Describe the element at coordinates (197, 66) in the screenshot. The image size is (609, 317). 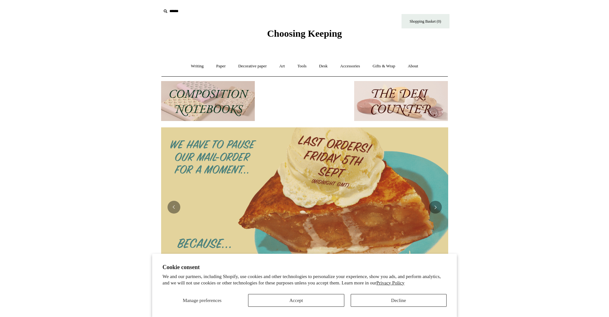
I see `a: Writing` at that location.